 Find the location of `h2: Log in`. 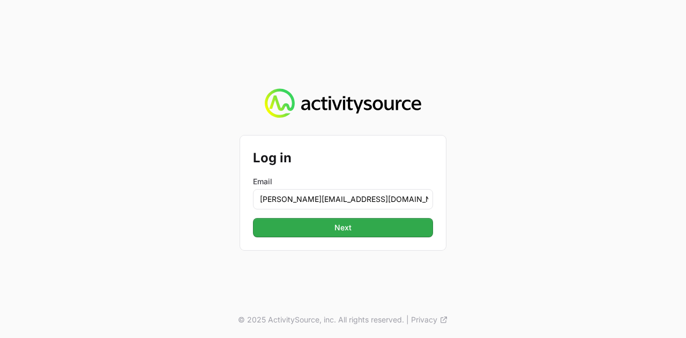

h2: Log in is located at coordinates (343, 158).